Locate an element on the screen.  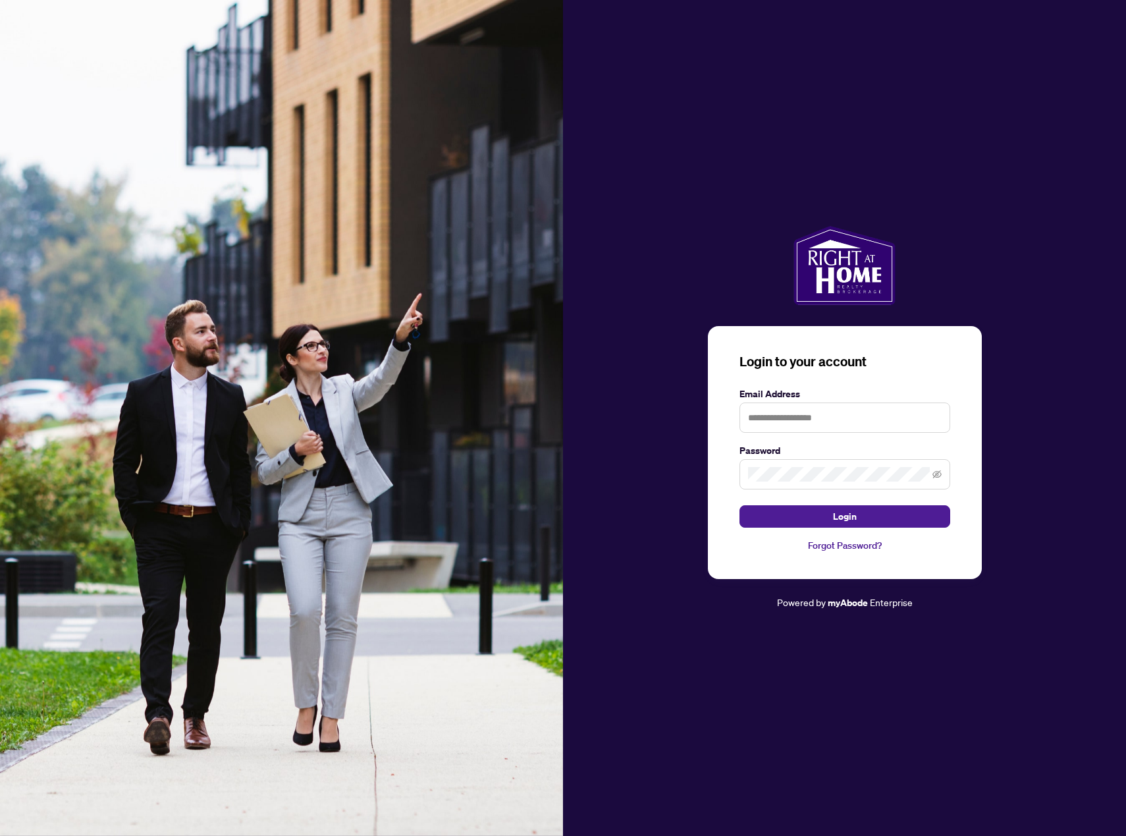
span: Enterprise is located at coordinates (891, 602).